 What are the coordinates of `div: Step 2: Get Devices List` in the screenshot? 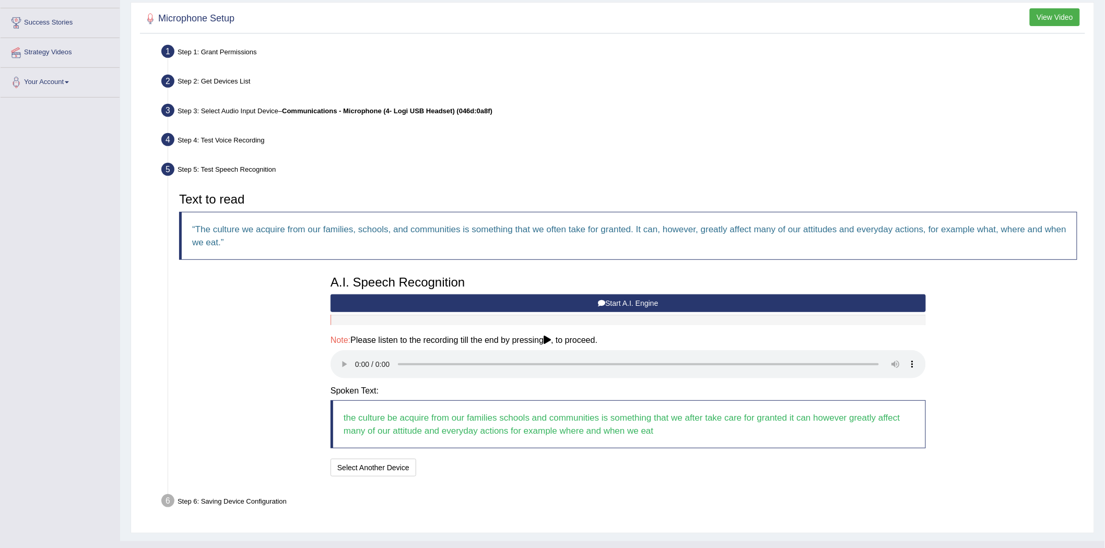 It's located at (623, 83).